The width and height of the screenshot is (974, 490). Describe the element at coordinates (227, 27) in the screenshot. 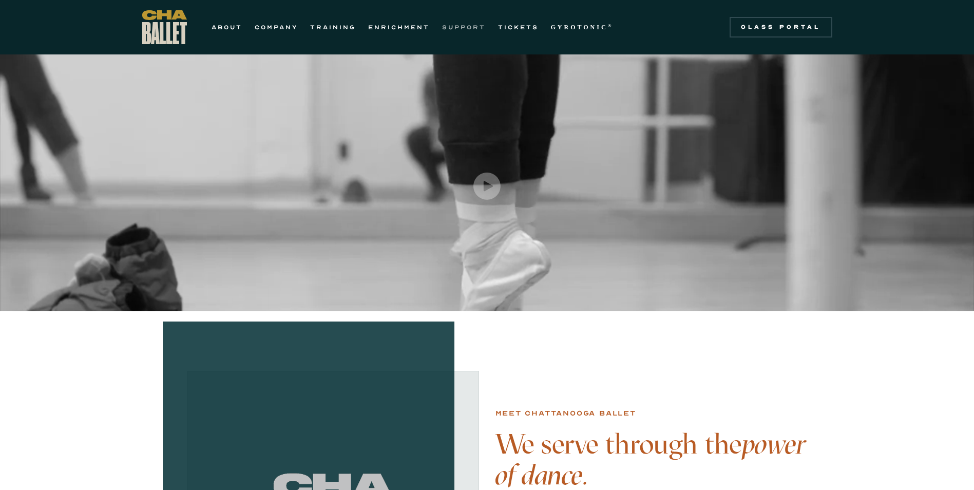

I see `a: ABOUT` at that location.